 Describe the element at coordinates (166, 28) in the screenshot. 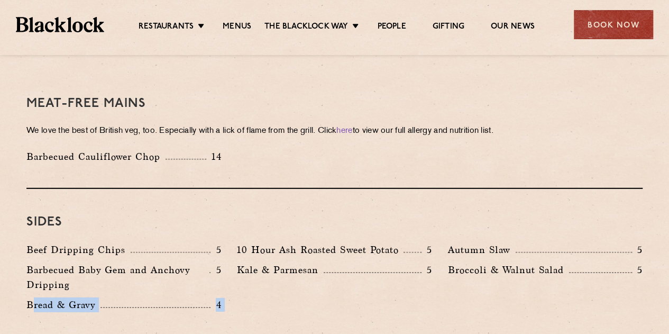

I see `a: Restaurants` at that location.